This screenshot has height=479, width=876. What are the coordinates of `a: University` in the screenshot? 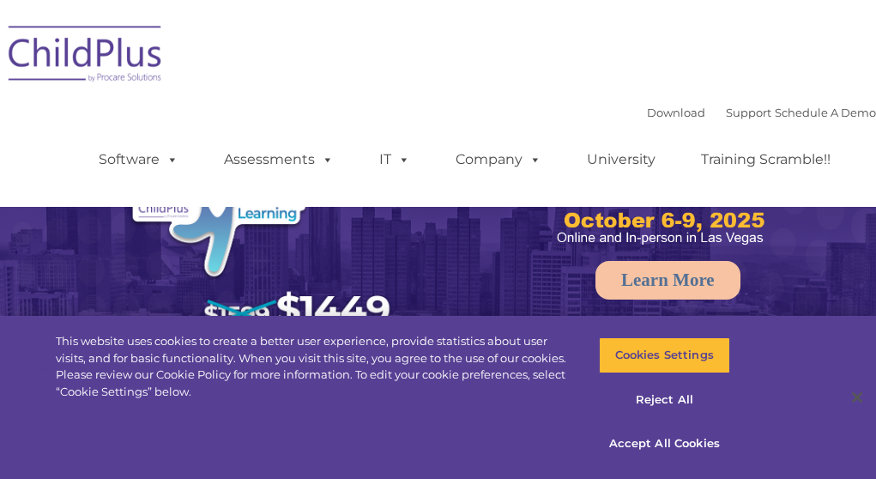 It's located at (621, 160).